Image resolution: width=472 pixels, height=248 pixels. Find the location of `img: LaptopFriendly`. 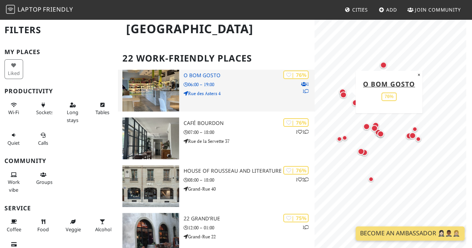

img: LaptopFriendly is located at coordinates (10, 9).